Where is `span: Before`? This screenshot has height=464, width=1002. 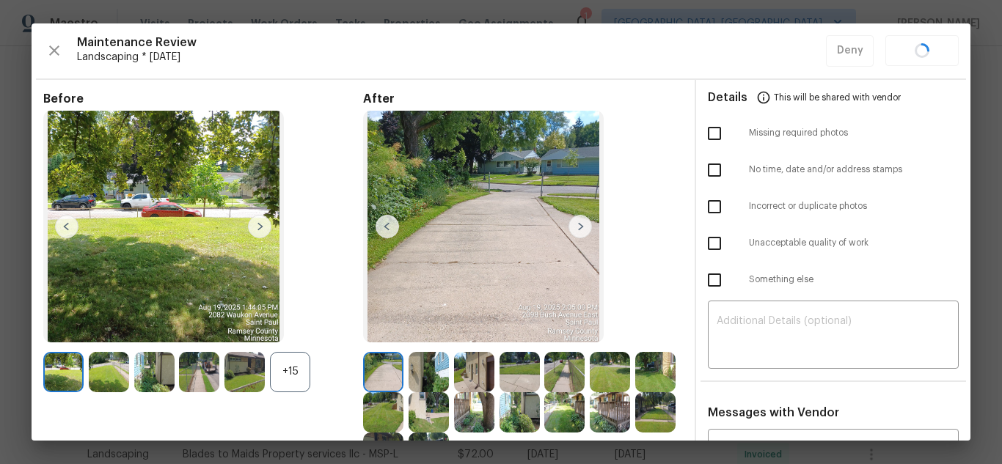
span: Before is located at coordinates (203, 99).